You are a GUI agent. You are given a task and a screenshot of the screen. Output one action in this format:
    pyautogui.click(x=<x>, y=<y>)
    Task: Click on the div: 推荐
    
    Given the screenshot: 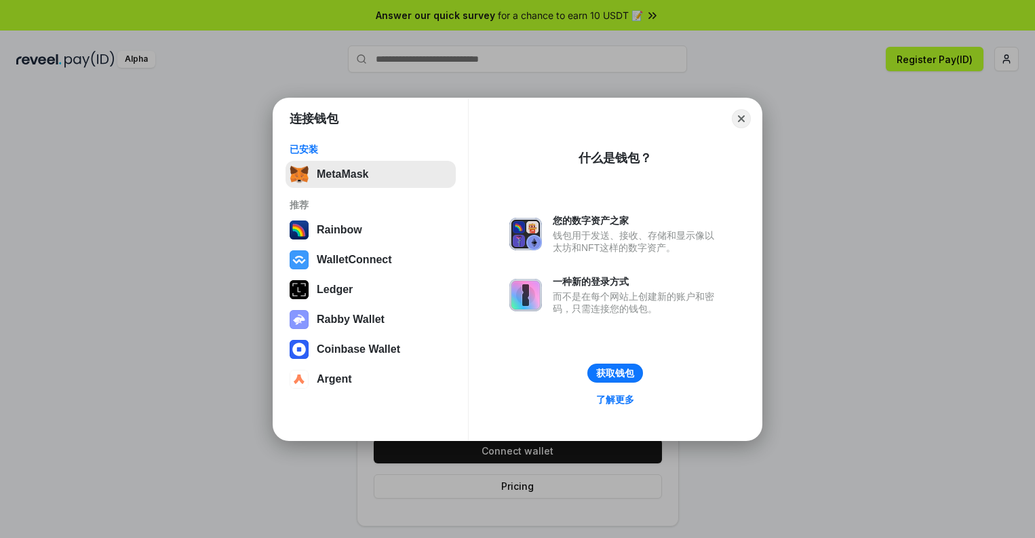 What is the action you would take?
    pyautogui.click(x=370, y=205)
    